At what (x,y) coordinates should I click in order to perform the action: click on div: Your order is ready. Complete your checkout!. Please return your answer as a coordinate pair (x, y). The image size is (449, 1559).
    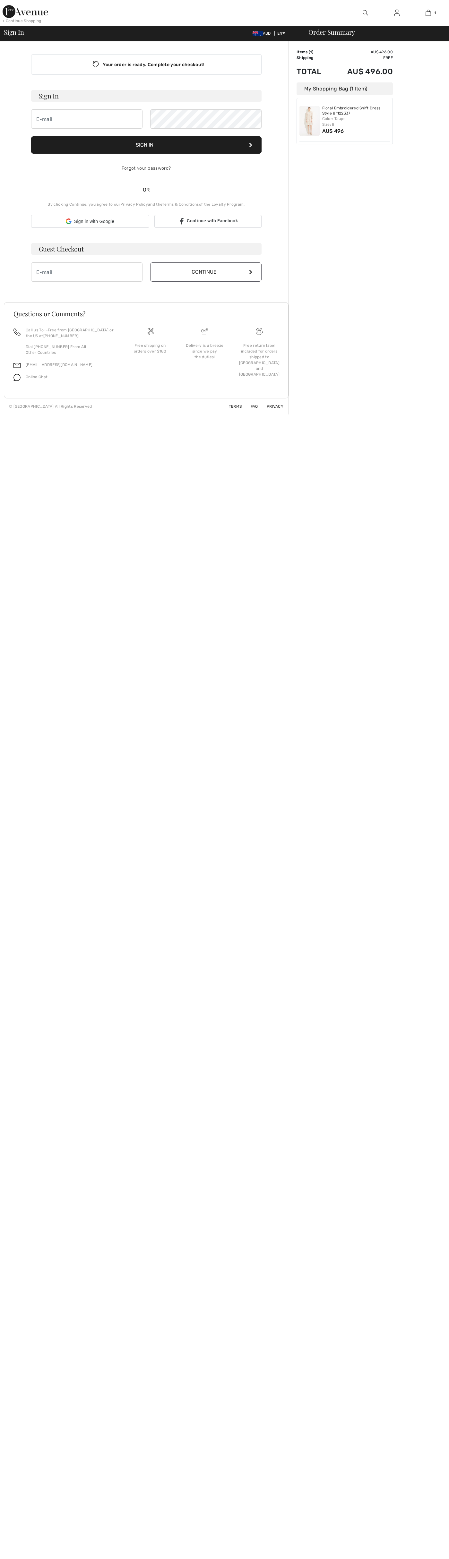
    Looking at the image, I should click on (146, 64).